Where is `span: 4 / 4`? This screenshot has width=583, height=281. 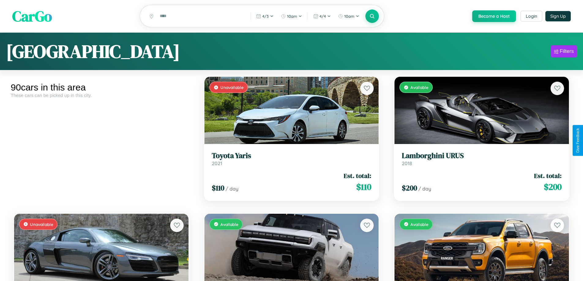
span: 4 / 4 is located at coordinates (323, 16).